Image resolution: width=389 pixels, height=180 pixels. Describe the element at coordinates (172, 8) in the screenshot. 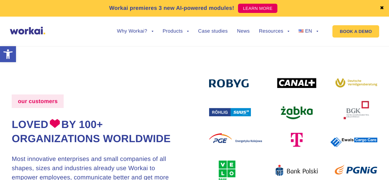

I see `p: Workai premieres 3 new AI-powered modules!` at that location.